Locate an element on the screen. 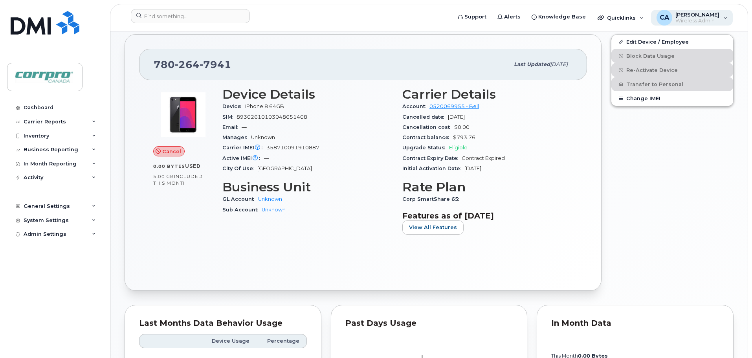 The height and width of the screenshot is (358, 752). button: Block Data Usage is located at coordinates (673, 56).